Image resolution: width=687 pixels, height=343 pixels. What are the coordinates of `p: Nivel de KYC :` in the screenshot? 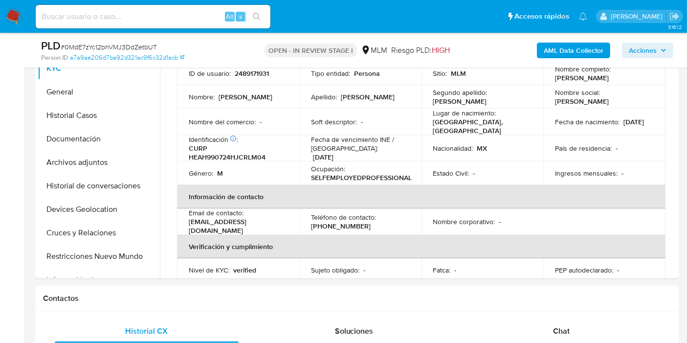 It's located at (209, 270).